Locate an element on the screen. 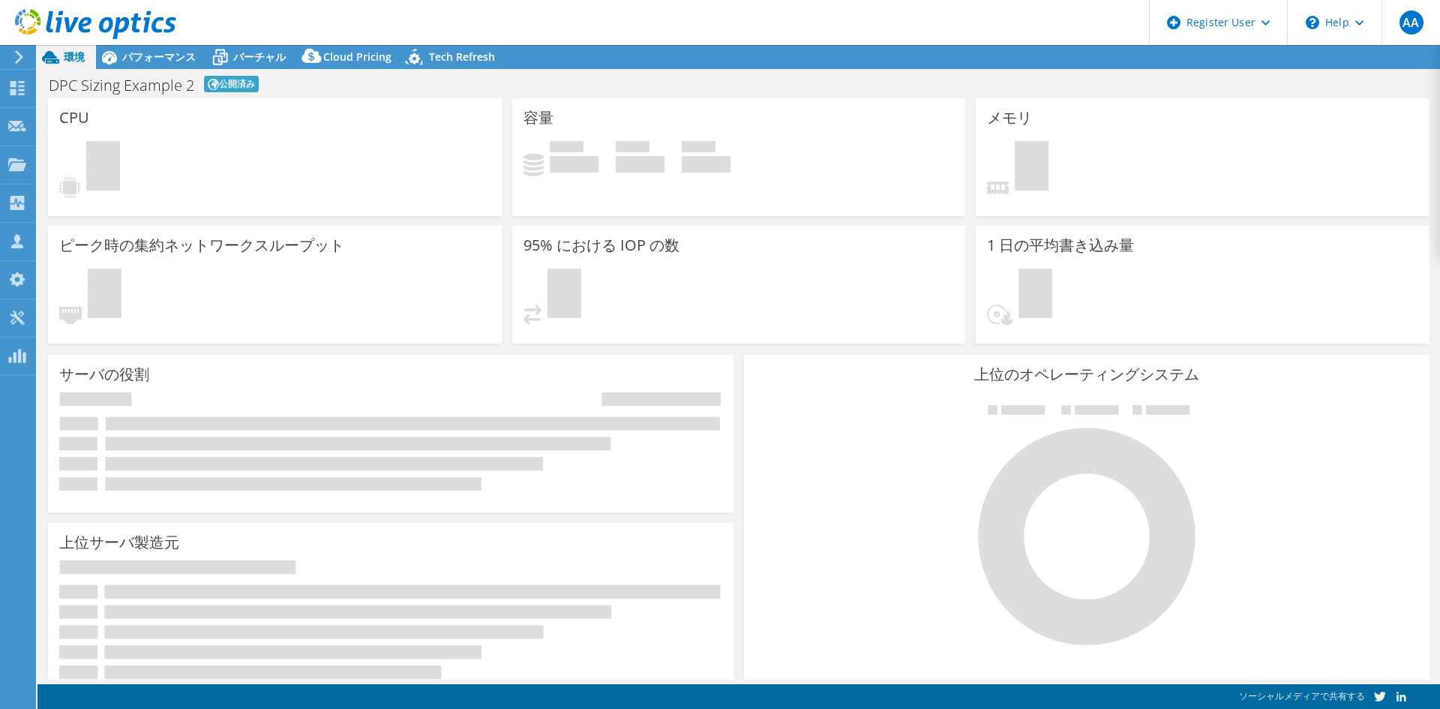 The image size is (1440, 709). span: パフォーマンス is located at coordinates (159, 56).